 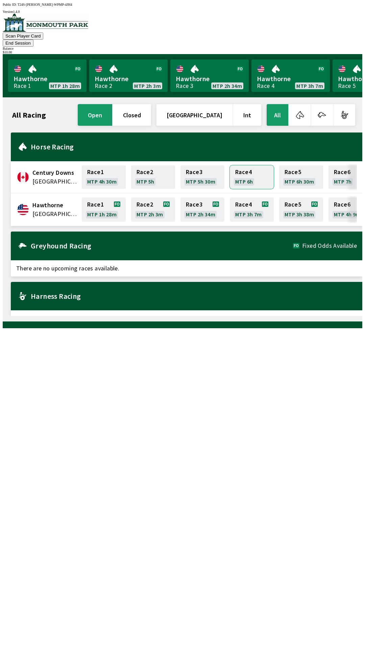 What do you see at coordinates (55, 173) in the screenshot?
I see `span: Century Downs` at bounding box center [55, 173].